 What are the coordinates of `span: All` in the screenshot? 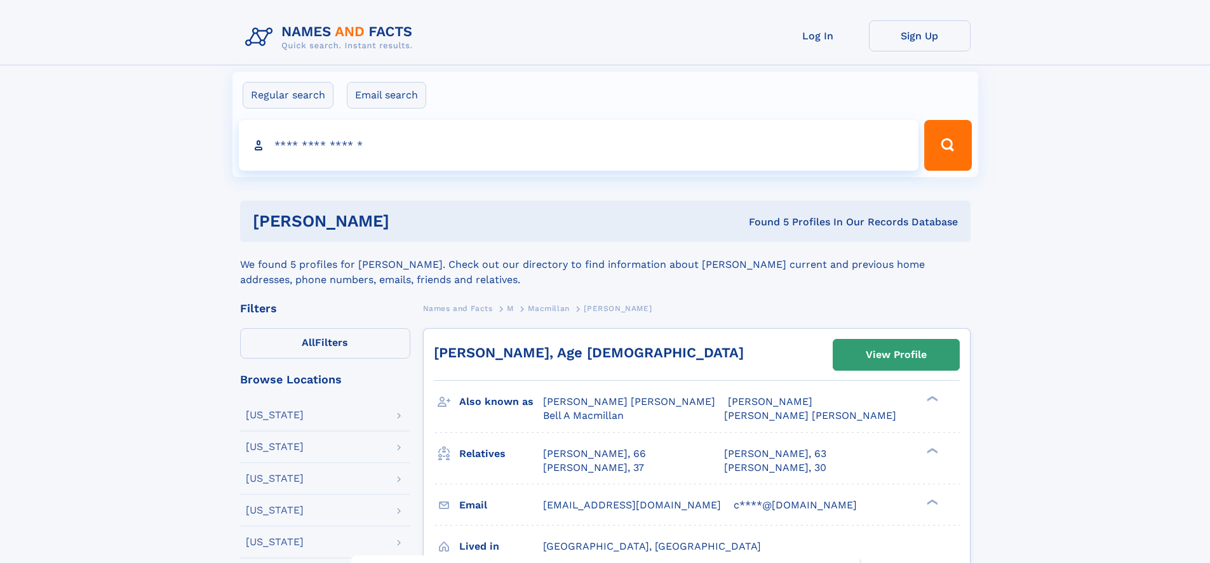 It's located at (308, 342).